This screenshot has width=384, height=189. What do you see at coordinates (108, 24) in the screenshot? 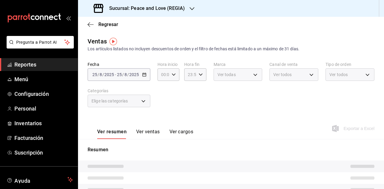
I see `span: Regresar` at bounding box center [108, 24].